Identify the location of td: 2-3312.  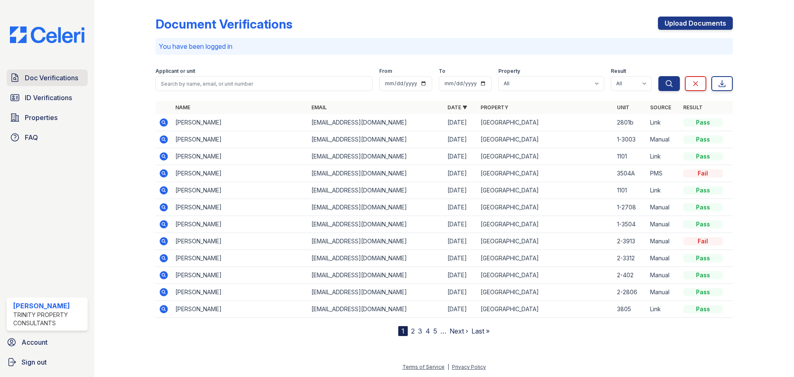
(630, 258).